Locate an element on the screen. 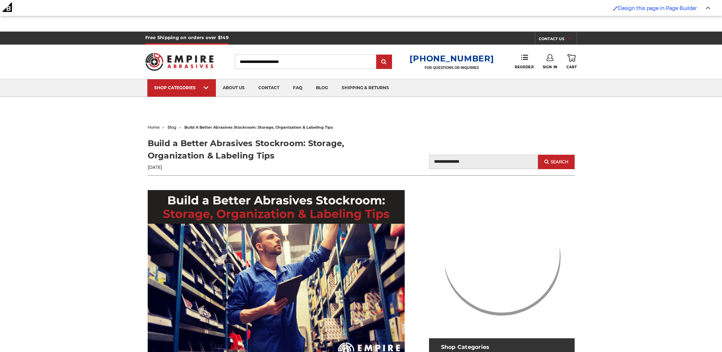 The height and width of the screenshot is (352, 722). span: Cart is located at coordinates (572, 67).